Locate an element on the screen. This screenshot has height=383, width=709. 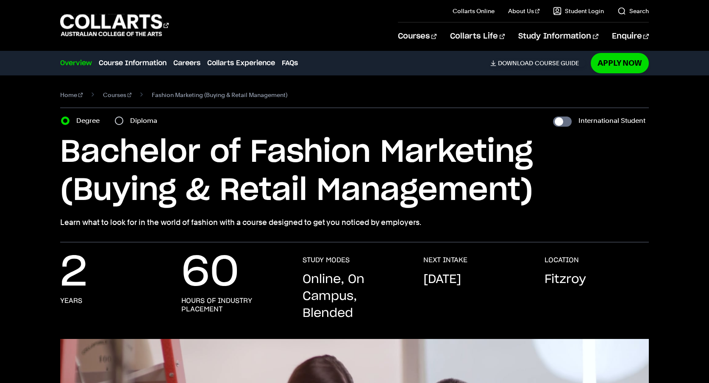
a: Student Login is located at coordinates (578, 11).